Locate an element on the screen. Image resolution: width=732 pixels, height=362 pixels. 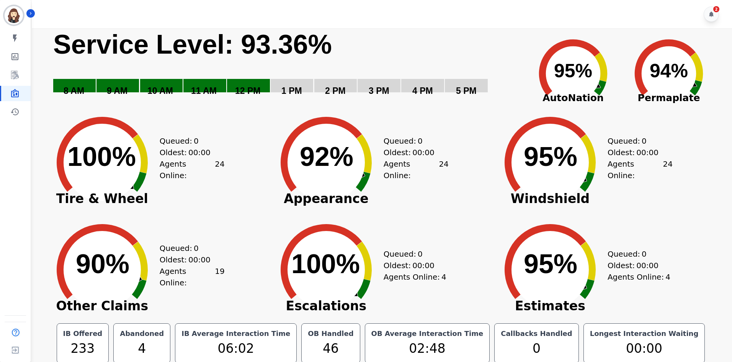
span: Windshield is located at coordinates (550, 199).